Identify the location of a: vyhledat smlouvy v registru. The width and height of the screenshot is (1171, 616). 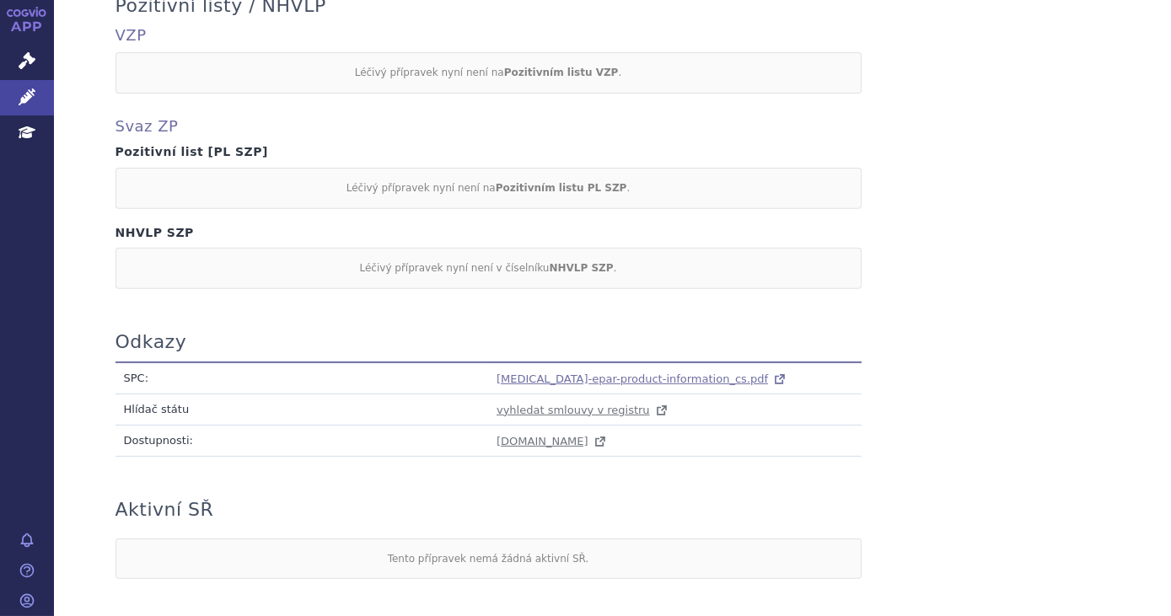
(583, 410).